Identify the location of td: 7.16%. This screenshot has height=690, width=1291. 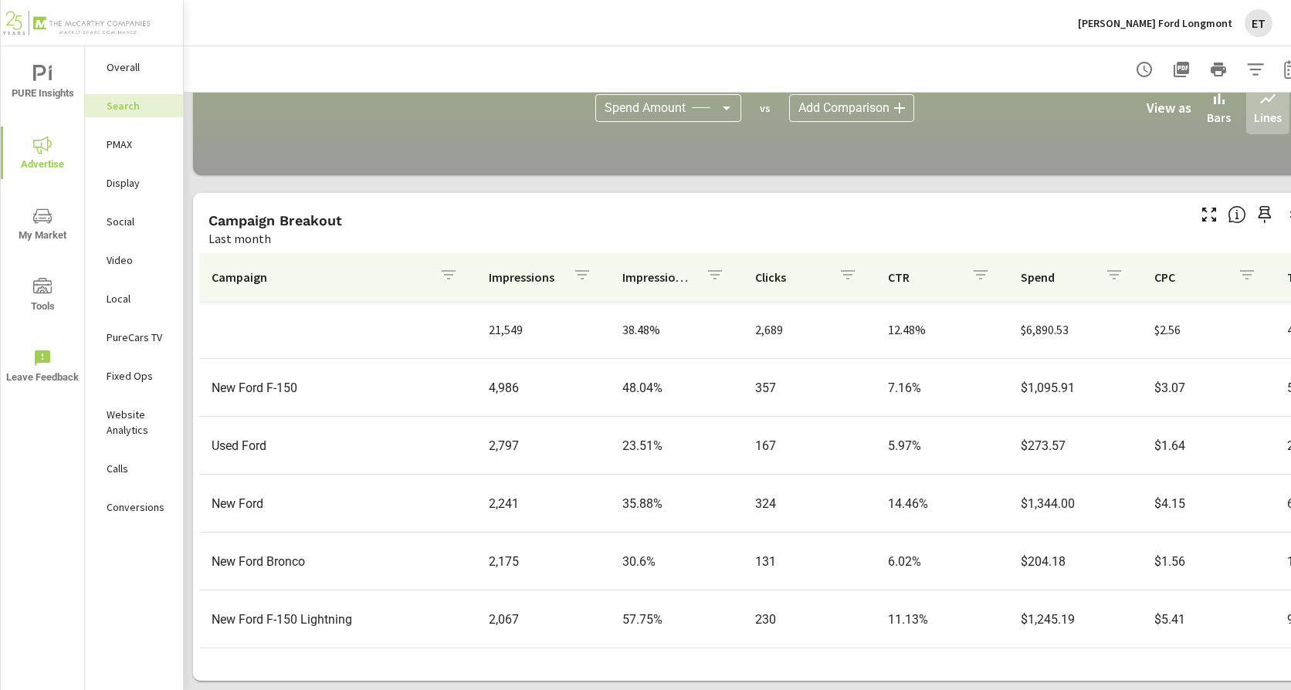
(942, 387).